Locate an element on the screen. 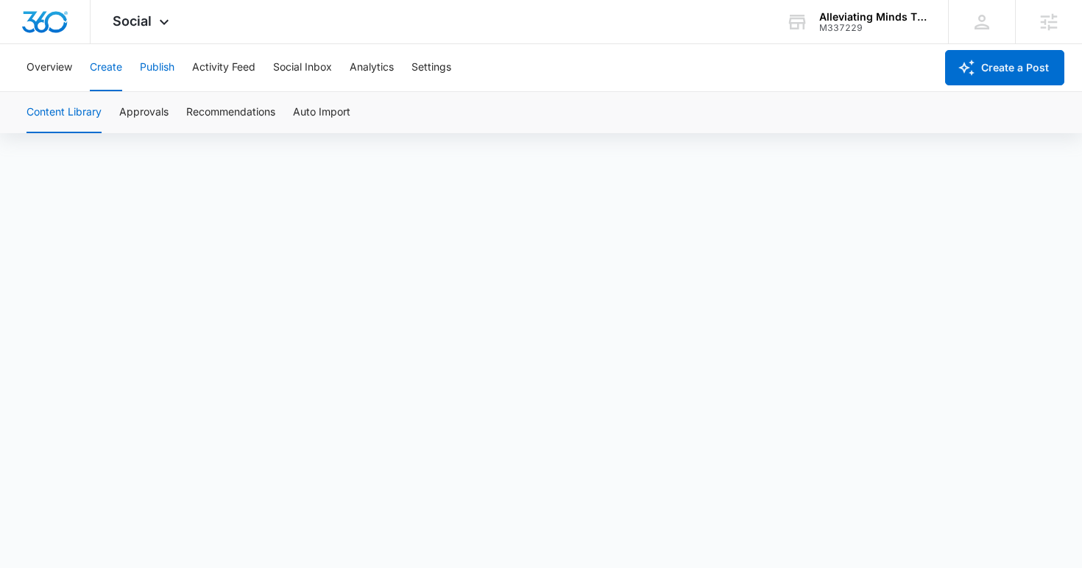 This screenshot has width=1082, height=568. button: Create a Post is located at coordinates (1005, 68).